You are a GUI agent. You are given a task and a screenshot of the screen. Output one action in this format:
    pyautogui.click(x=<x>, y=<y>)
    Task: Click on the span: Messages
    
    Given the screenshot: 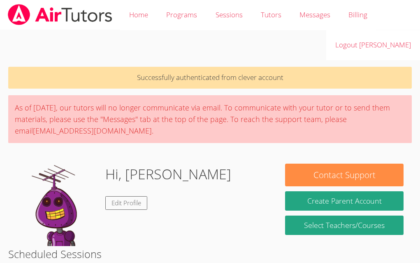 What is the action you would take?
    pyautogui.click(x=315, y=14)
    